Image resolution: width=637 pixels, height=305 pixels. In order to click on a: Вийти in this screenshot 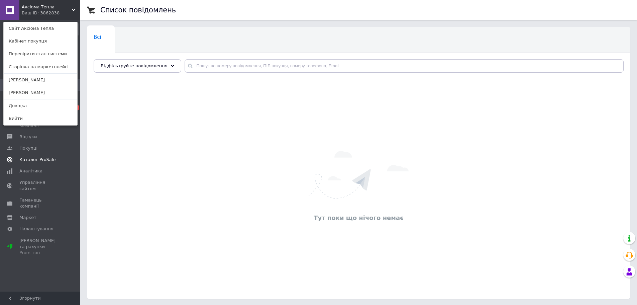, I will do `click(40, 118)`.